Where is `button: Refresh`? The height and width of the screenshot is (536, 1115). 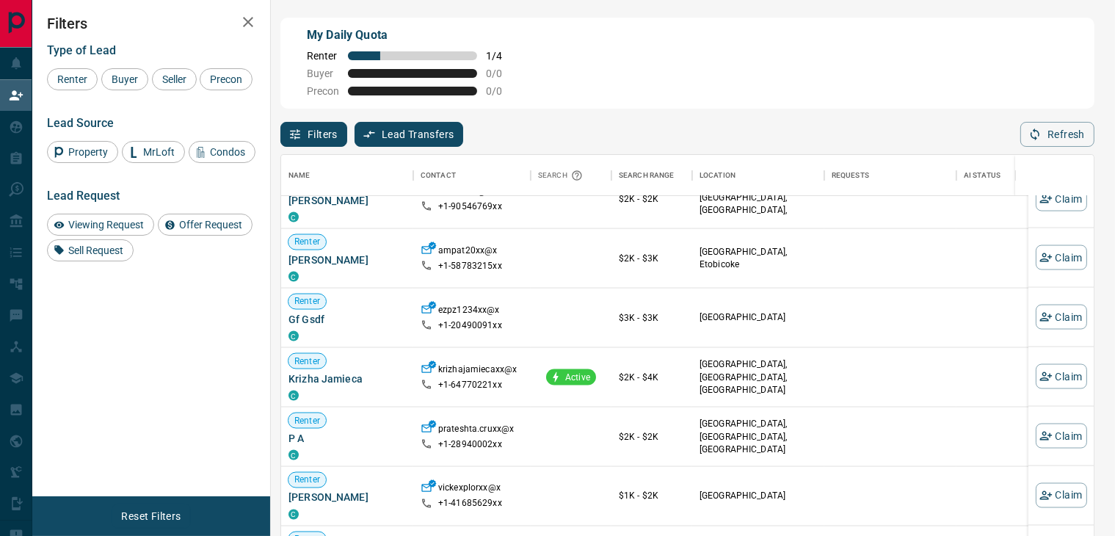 button: Refresh is located at coordinates (1057, 134).